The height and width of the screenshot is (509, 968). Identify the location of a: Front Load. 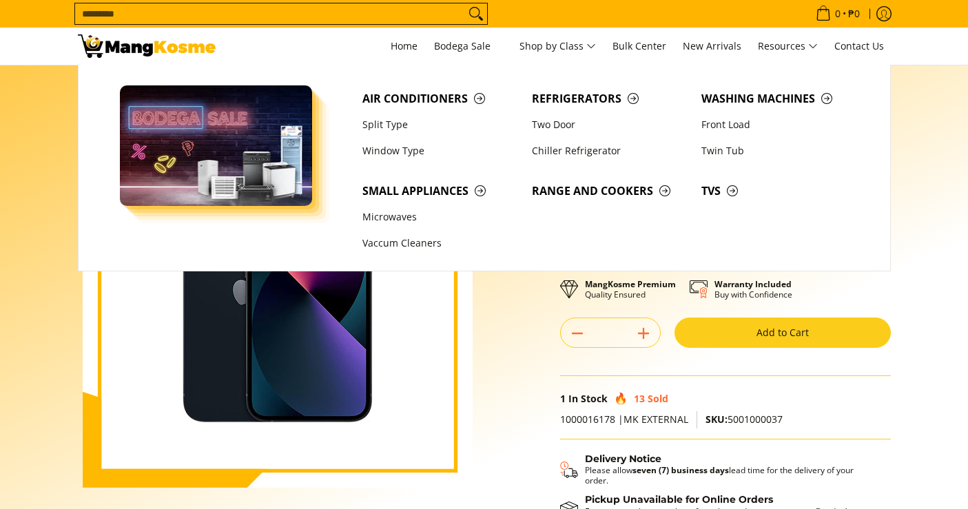
(779, 125).